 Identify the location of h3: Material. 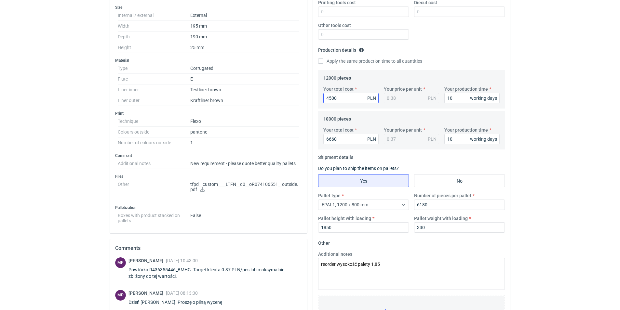
(209, 61).